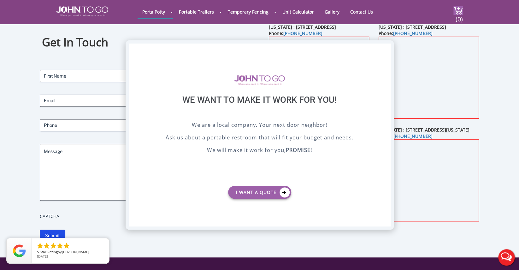 This screenshot has height=270, width=519. What do you see at coordinates (260, 151) in the screenshot?
I see `p: We will make it work for you,` at bounding box center [260, 151].